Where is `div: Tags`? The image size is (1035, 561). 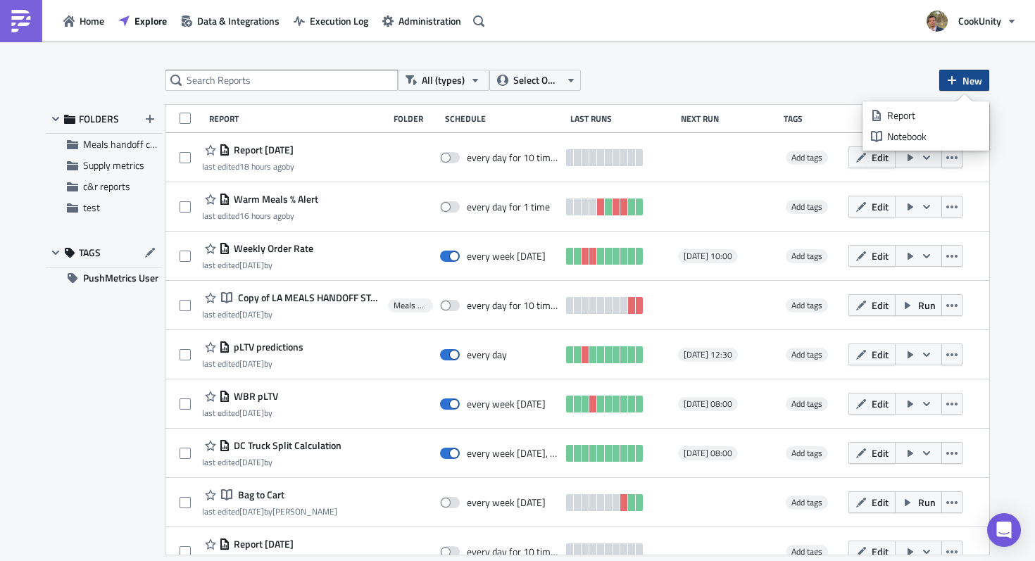 div: Tags is located at coordinates (813, 118).